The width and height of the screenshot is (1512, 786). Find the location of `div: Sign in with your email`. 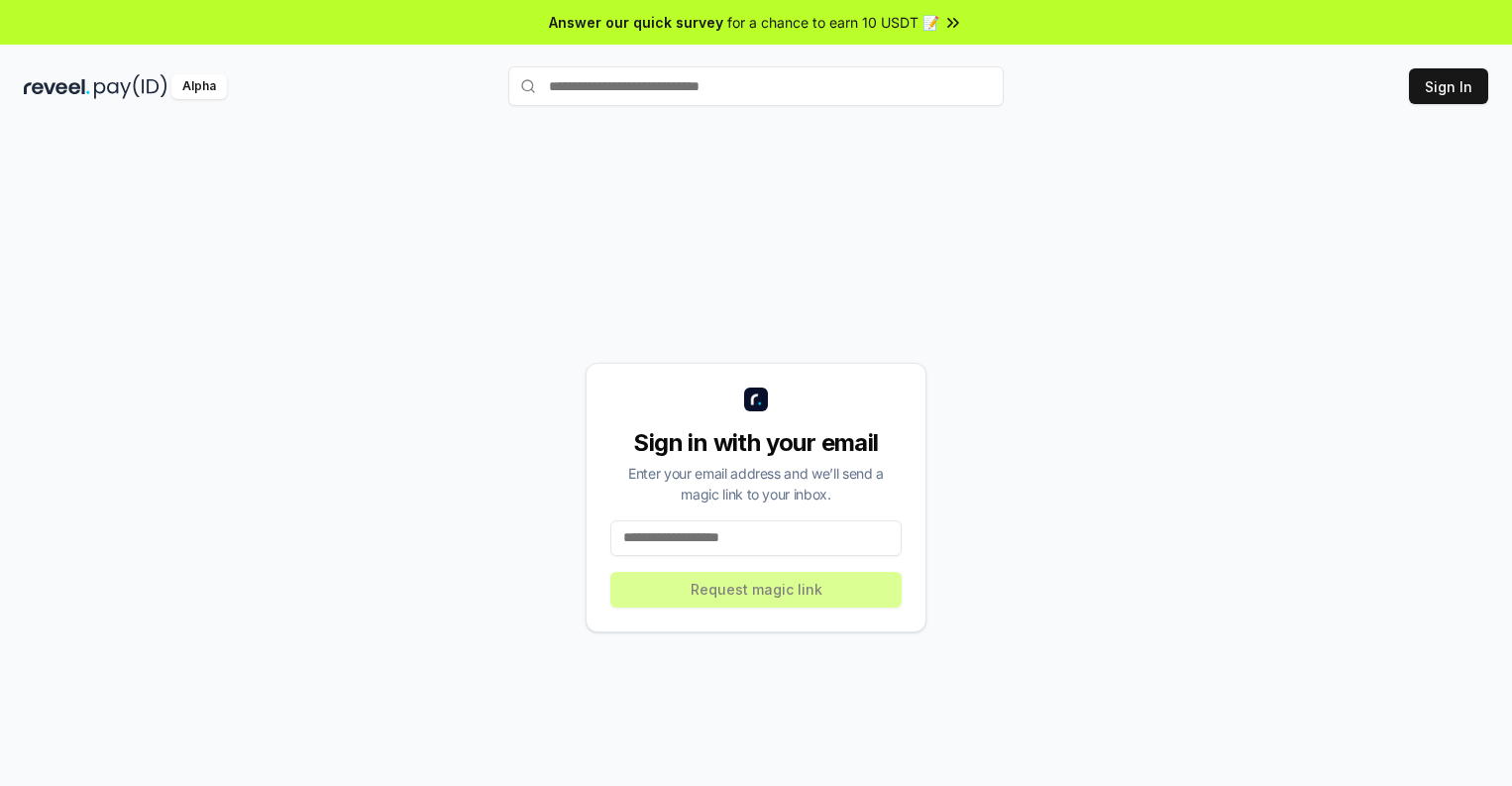

div: Sign in with your email is located at coordinates (756, 443).